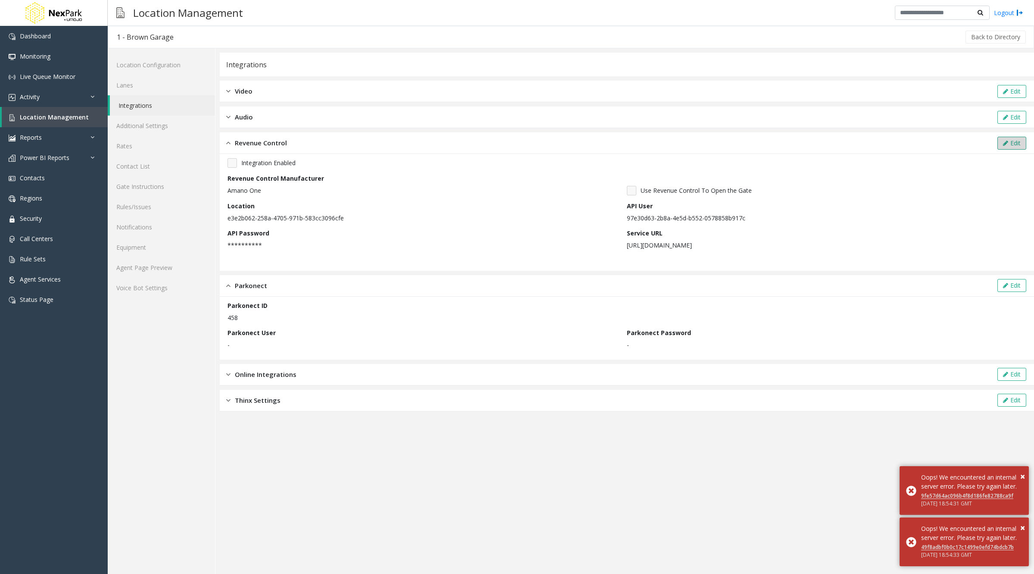 This screenshot has height=574, width=1034. Describe the element at coordinates (244, 117) in the screenshot. I see `span: Audio` at that location.